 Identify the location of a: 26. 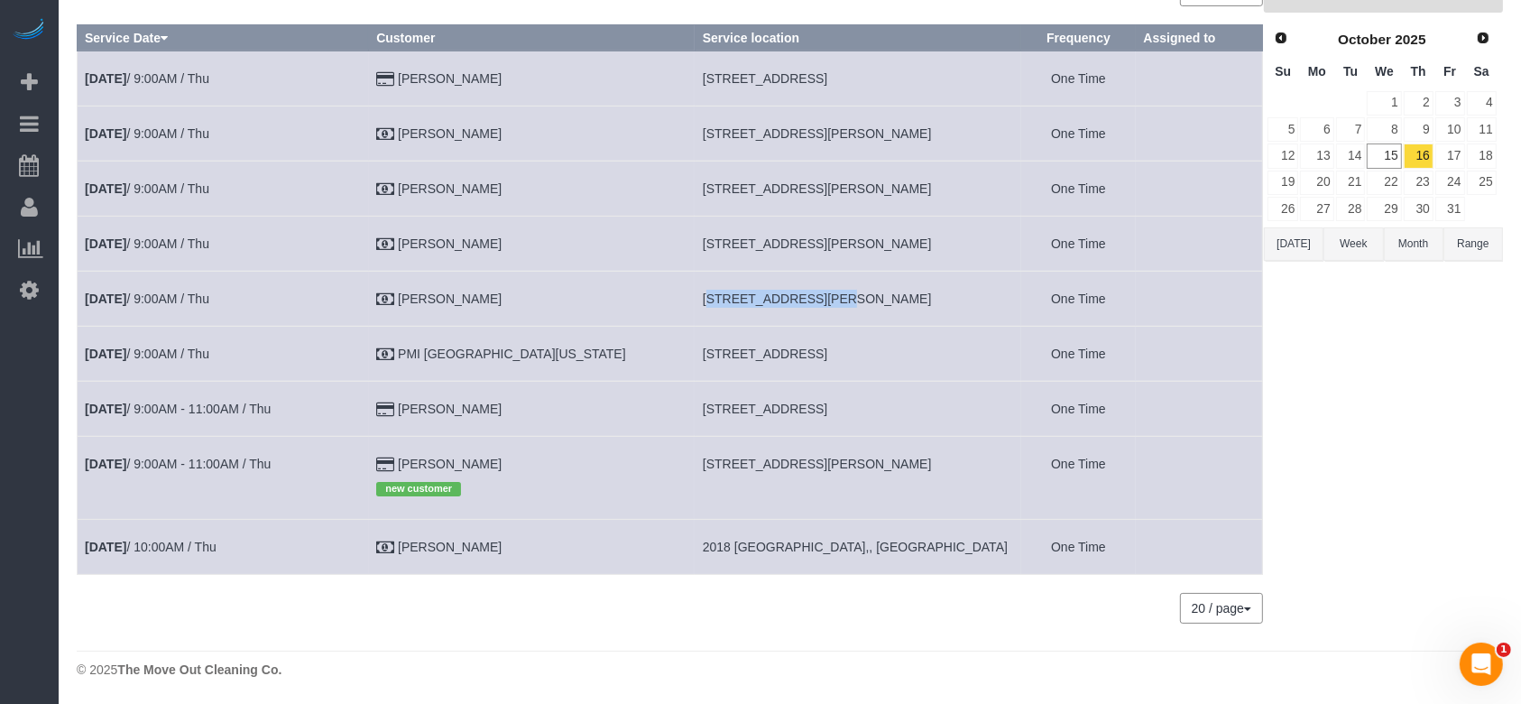
(1283, 208).